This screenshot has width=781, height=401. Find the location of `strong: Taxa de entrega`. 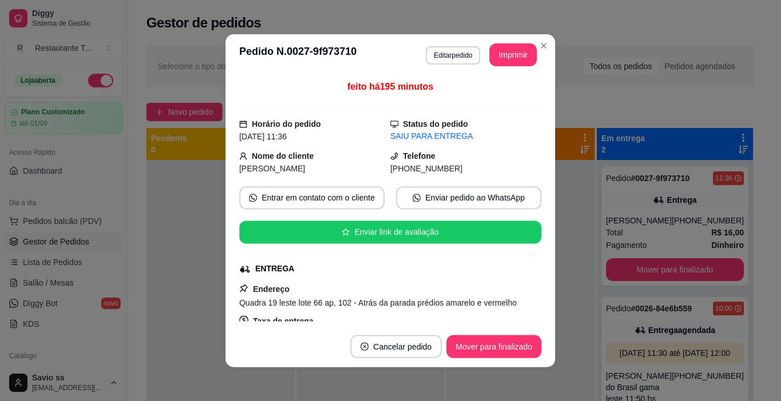

strong: Taxa de entrega is located at coordinates (284, 321).